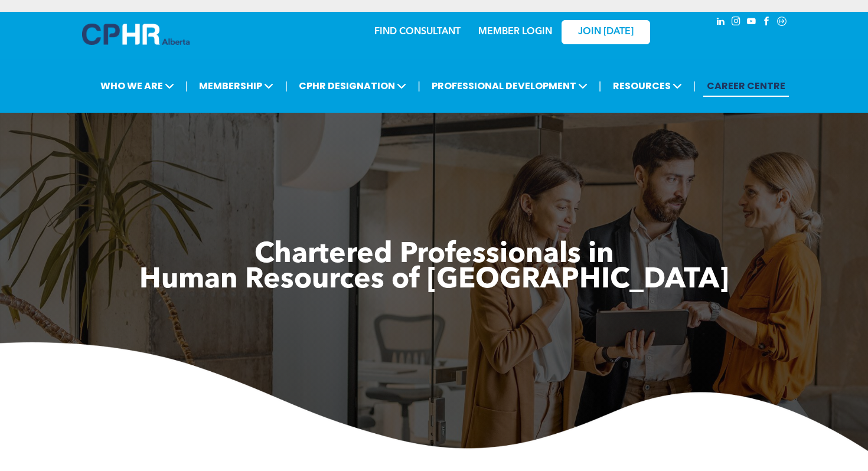 This screenshot has width=868, height=471. What do you see at coordinates (721, 22) in the screenshot?
I see `a: linkedin` at bounding box center [721, 22].